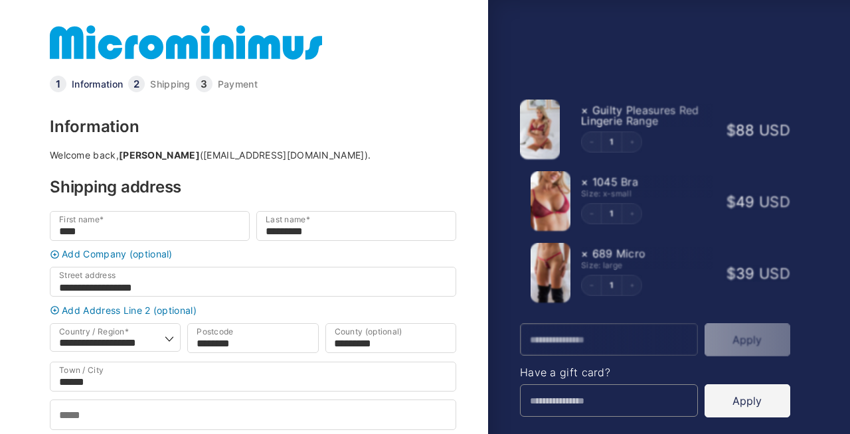 This screenshot has height=434, width=850. What do you see at coordinates (97, 84) in the screenshot?
I see `a: Information` at bounding box center [97, 84].